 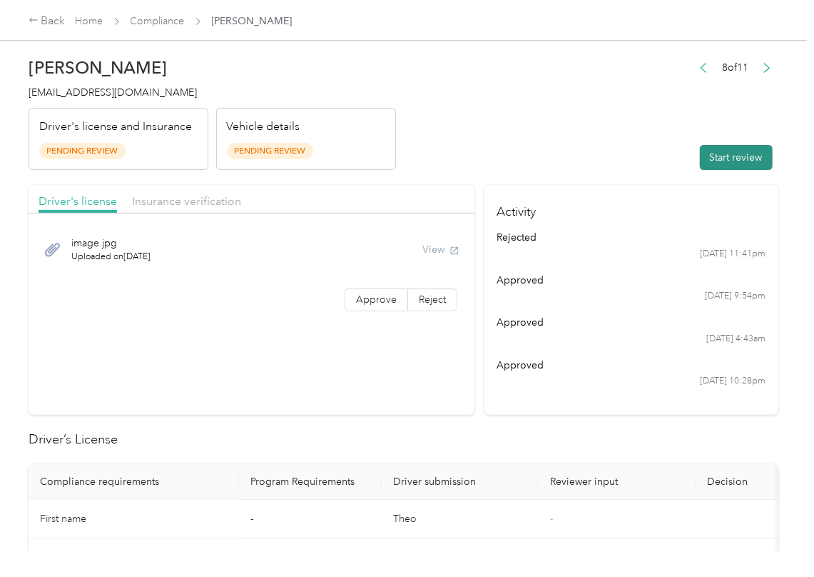 I want to click on td: First name, so click(x=133, y=519).